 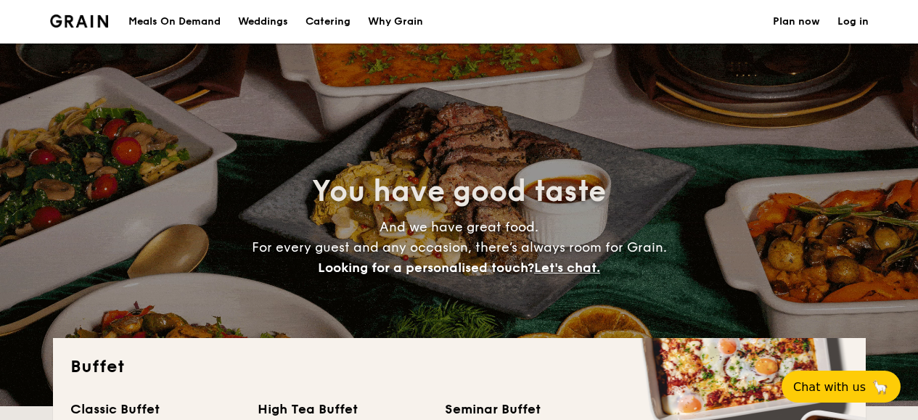 I want to click on div: Classic Buffet, so click(x=155, y=409).